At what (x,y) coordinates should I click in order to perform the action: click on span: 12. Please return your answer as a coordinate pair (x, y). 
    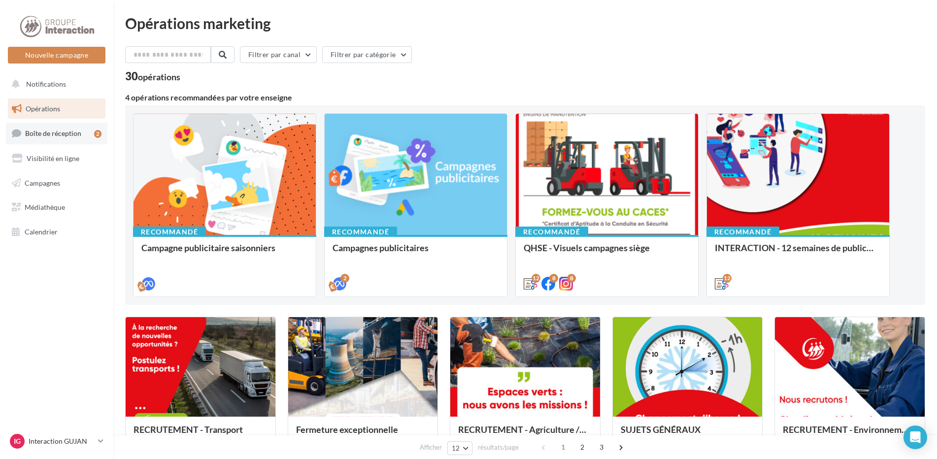
    Looking at the image, I should click on (456, 448).